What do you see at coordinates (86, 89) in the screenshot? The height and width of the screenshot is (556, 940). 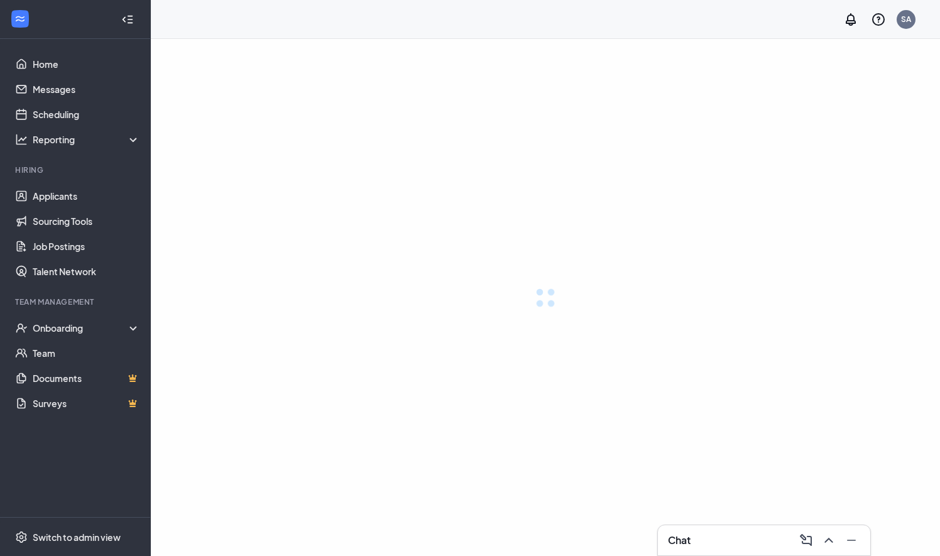 I see `a: Messages` at bounding box center [86, 89].